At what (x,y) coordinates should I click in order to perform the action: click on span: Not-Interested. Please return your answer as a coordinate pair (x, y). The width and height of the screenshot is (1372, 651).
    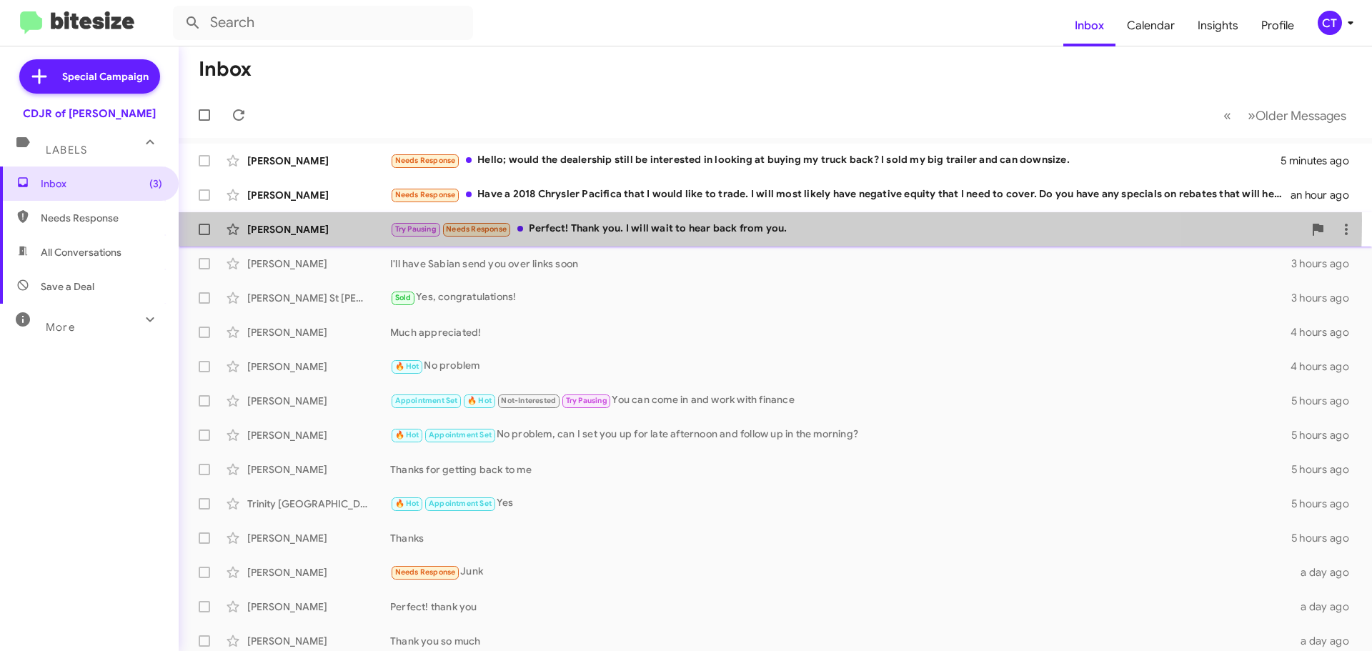
    Looking at the image, I should click on (528, 400).